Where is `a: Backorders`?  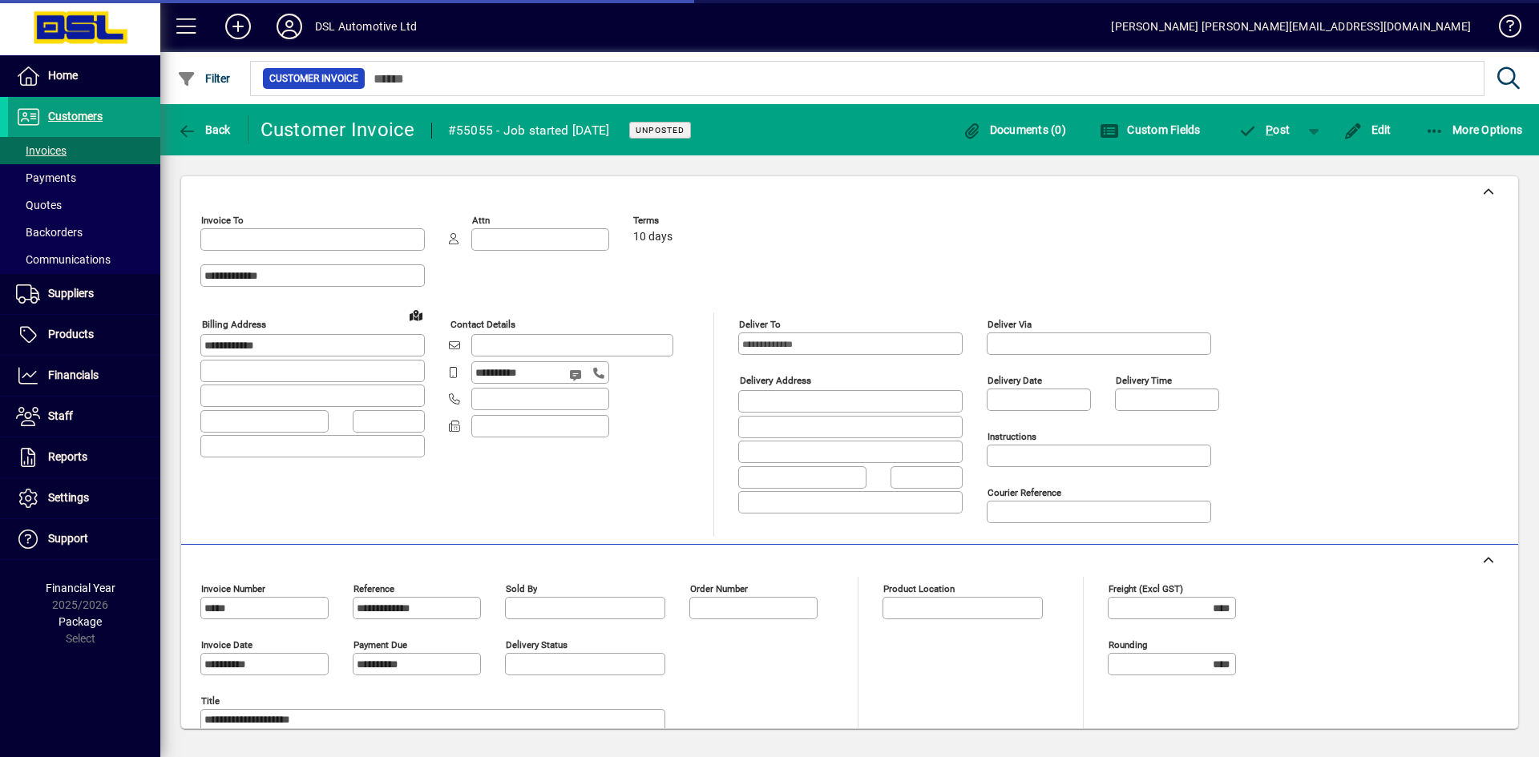
a: Backorders is located at coordinates (84, 232).